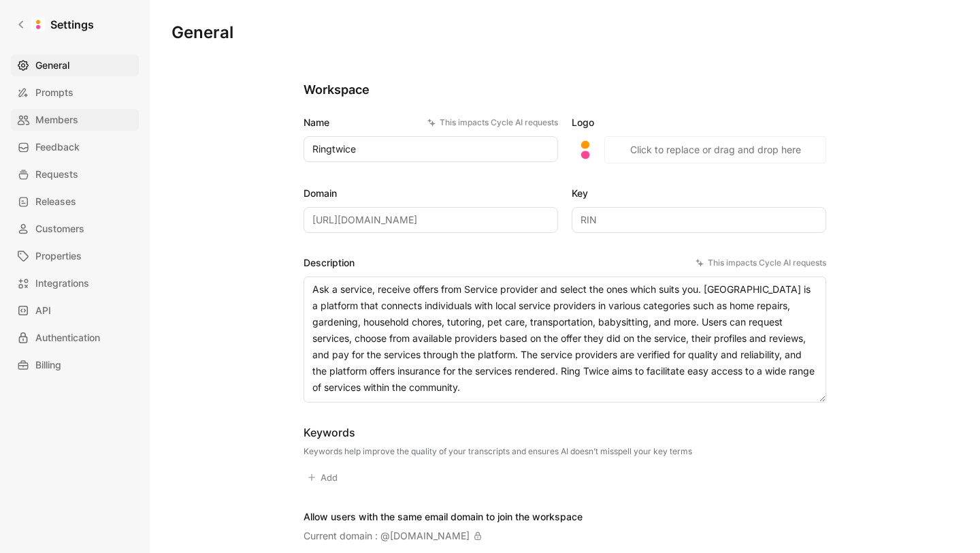 Image resolution: width=980 pixels, height=553 pixels. What do you see at coordinates (59, 256) in the screenshot?
I see `span: Properties` at bounding box center [59, 256].